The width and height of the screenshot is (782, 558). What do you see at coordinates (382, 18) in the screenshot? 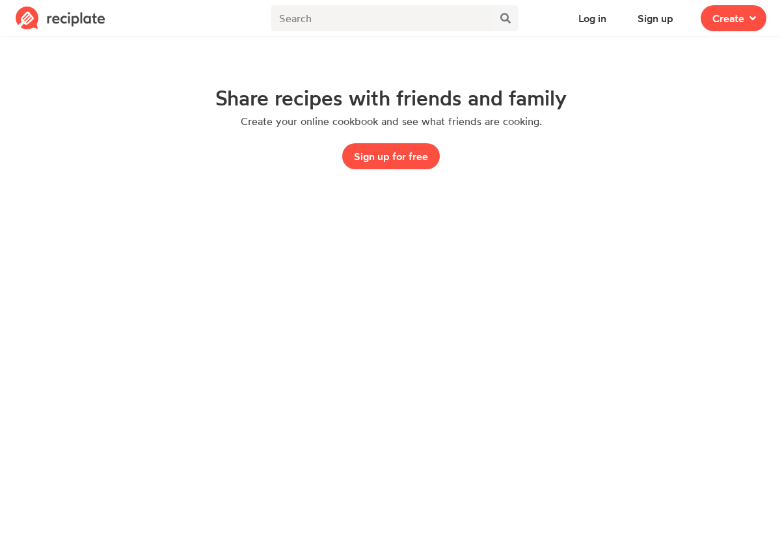
I see `input: Search` at bounding box center [382, 18].